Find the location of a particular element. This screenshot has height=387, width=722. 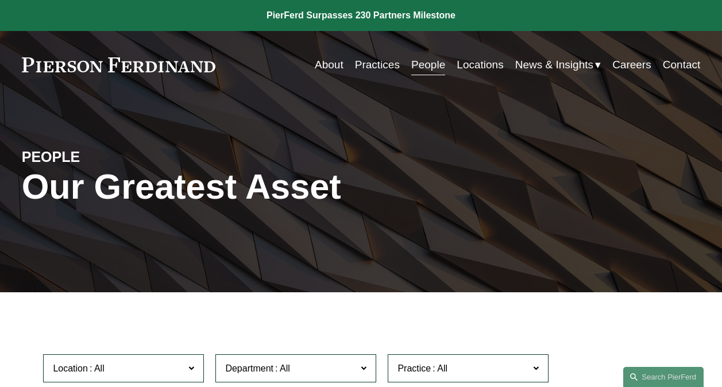

h1: Our Greatest Asset is located at coordinates (248, 187).